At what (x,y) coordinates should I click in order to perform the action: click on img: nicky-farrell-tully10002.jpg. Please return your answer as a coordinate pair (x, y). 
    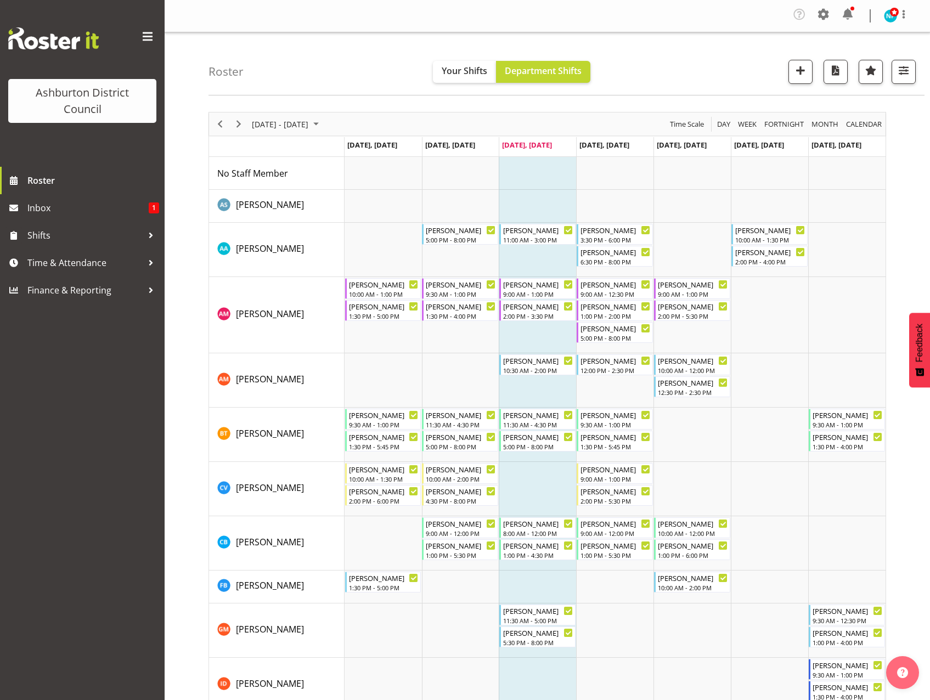
    Looking at the image, I should click on (891, 16).